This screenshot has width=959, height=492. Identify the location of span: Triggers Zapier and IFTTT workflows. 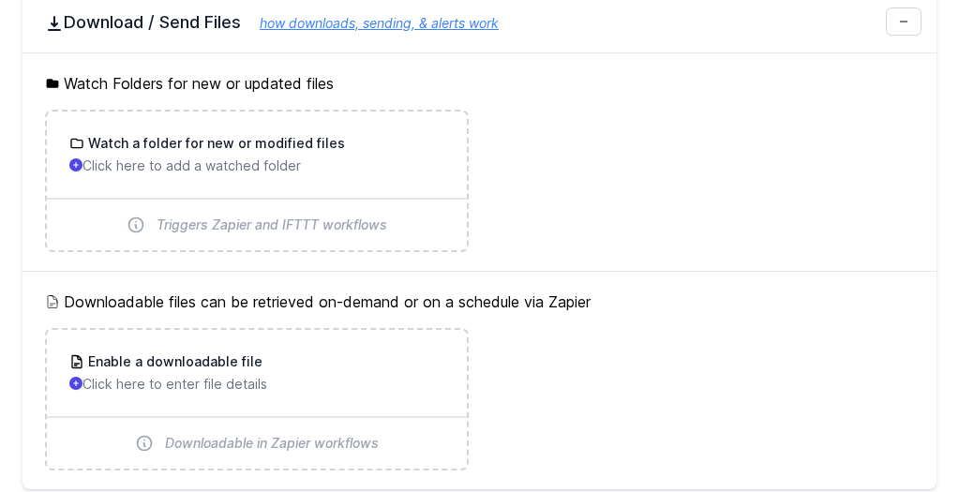
(272, 225).